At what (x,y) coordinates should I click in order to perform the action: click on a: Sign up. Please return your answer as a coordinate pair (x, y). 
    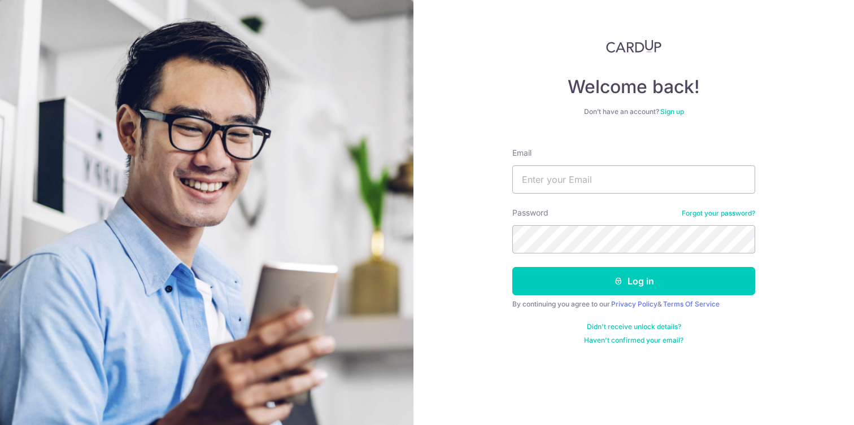
    Looking at the image, I should click on (672, 111).